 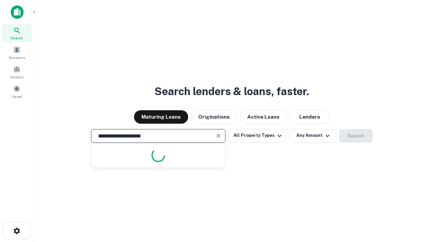 What do you see at coordinates (17, 12) in the screenshot?
I see `img: capitalize-icon.png` at bounding box center [17, 12].